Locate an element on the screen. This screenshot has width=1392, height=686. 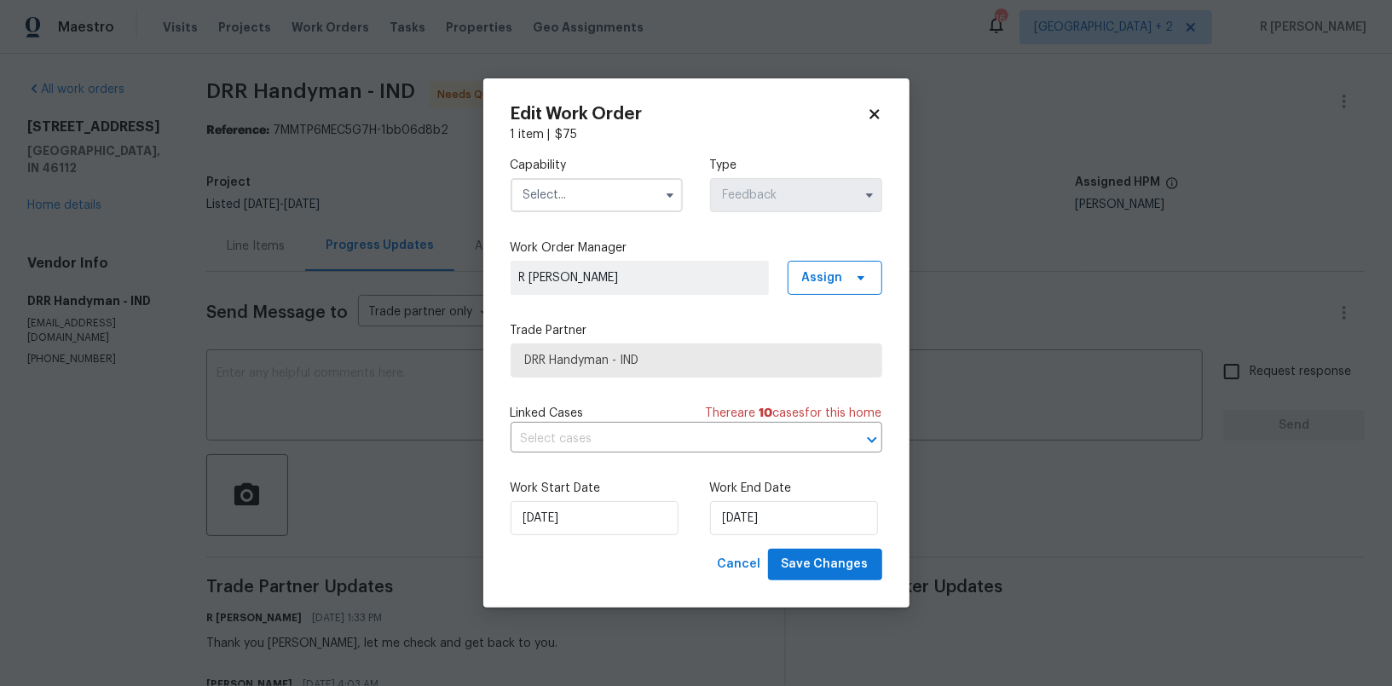
h2: Edit Work Order is located at coordinates (689, 114).